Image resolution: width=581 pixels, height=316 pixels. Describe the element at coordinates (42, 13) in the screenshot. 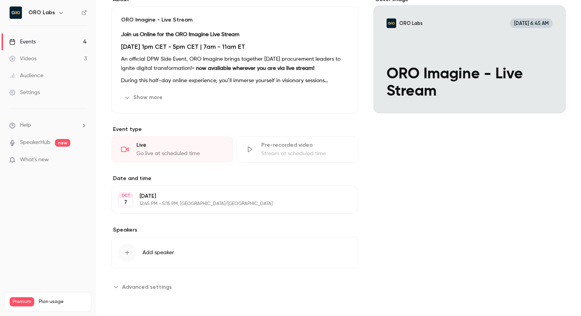

I see `h6: ORO Labs` at that location.